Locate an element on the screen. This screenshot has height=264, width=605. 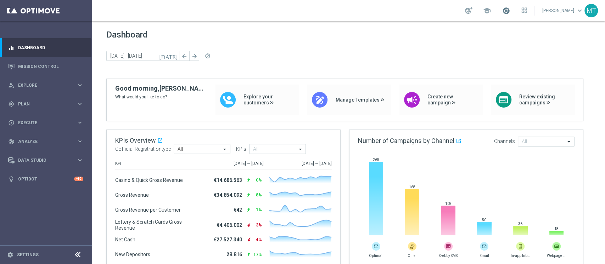
i: equalizer is located at coordinates (11, 48).